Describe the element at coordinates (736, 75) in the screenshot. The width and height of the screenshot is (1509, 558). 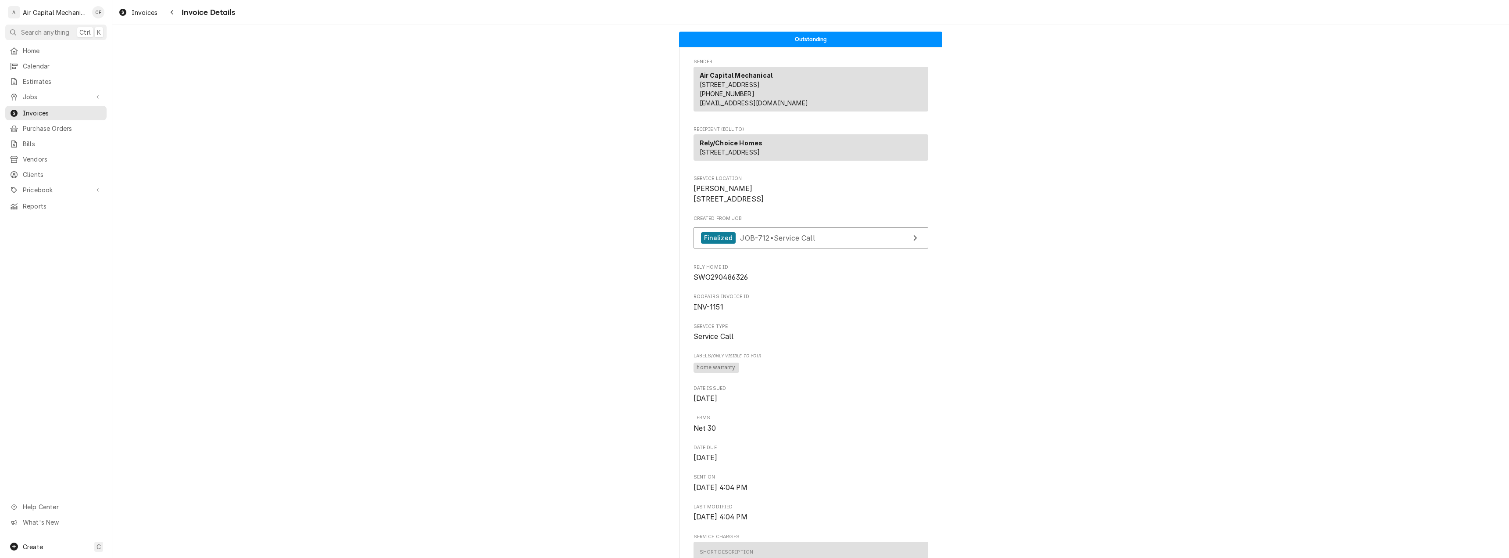
I see `strong: Air Capital Mechanical` at that location.